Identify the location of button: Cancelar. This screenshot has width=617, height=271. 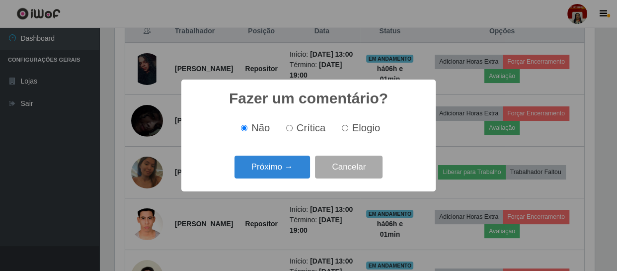
(349, 167).